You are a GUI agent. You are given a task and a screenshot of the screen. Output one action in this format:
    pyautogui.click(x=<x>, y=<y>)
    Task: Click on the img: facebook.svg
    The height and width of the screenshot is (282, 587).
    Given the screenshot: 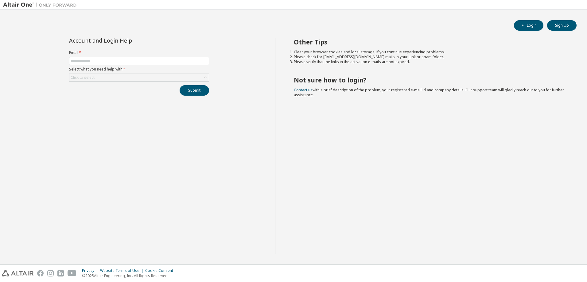 What is the action you would take?
    pyautogui.click(x=40, y=274)
    